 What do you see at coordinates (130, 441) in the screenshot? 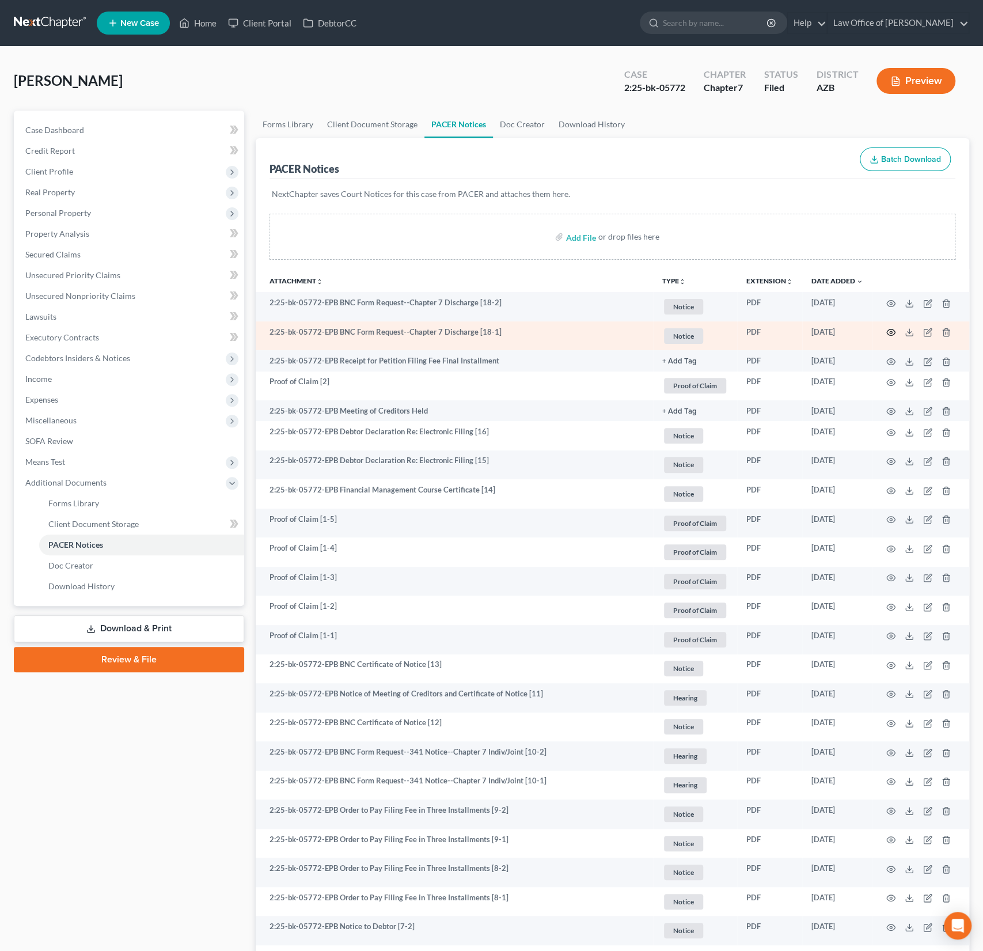
I see `a: SOFA Review` at bounding box center [130, 441].